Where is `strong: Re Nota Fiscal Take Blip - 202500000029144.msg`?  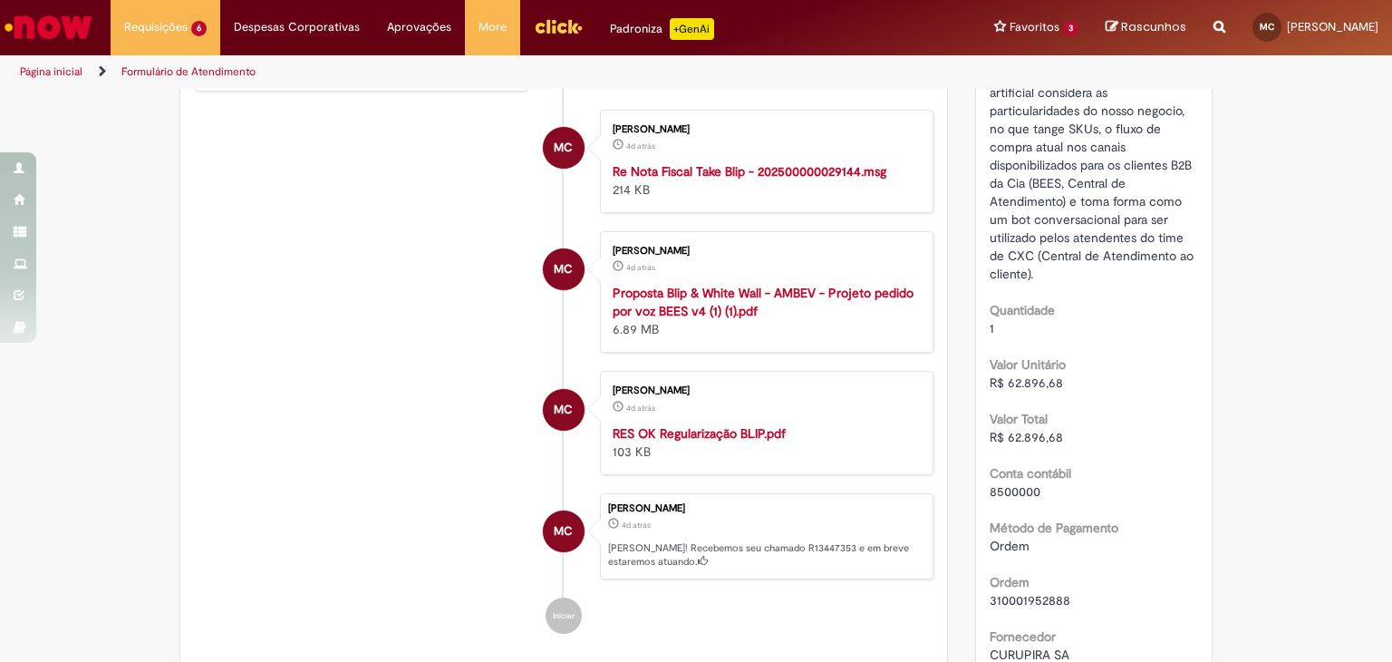
strong: Re Nota Fiscal Take Blip - 202500000029144.msg is located at coordinates (750, 171).